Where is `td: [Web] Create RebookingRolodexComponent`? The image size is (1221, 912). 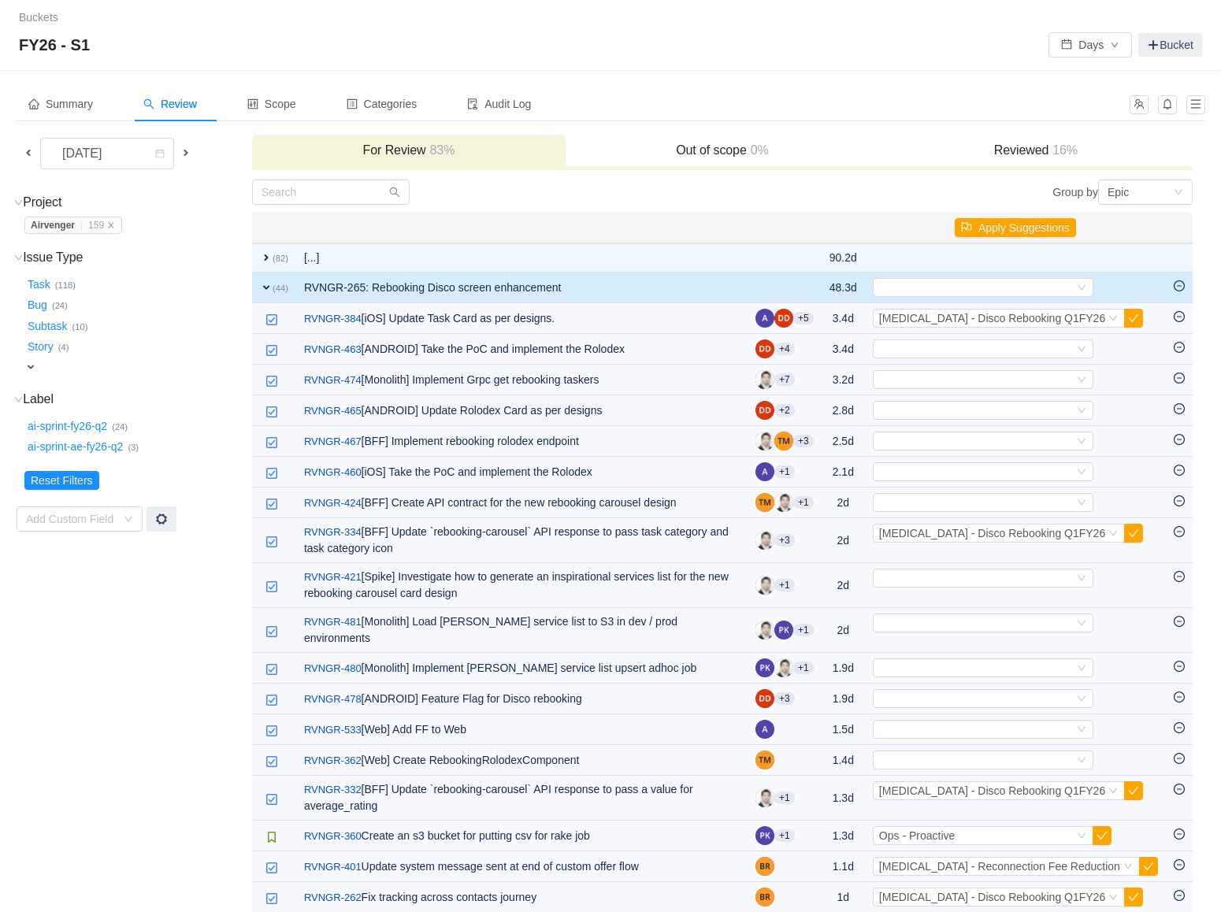
td: [Web] Create RebookingRolodexComponent is located at coordinates (521, 760).